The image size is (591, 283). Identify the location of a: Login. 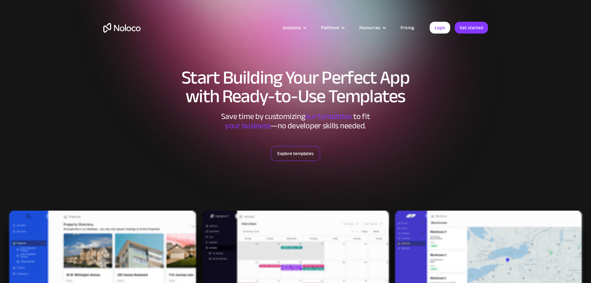
(440, 28).